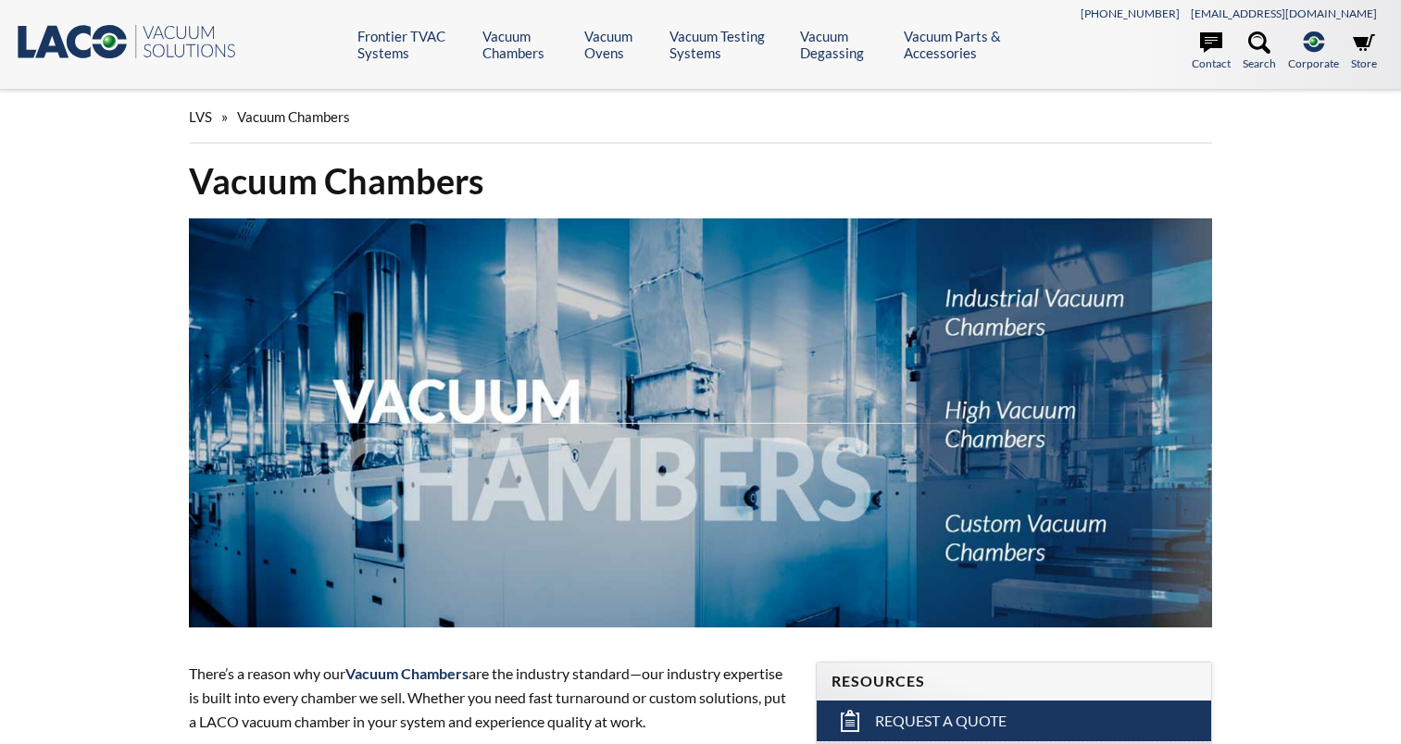  I want to click on span: LVS, so click(200, 117).